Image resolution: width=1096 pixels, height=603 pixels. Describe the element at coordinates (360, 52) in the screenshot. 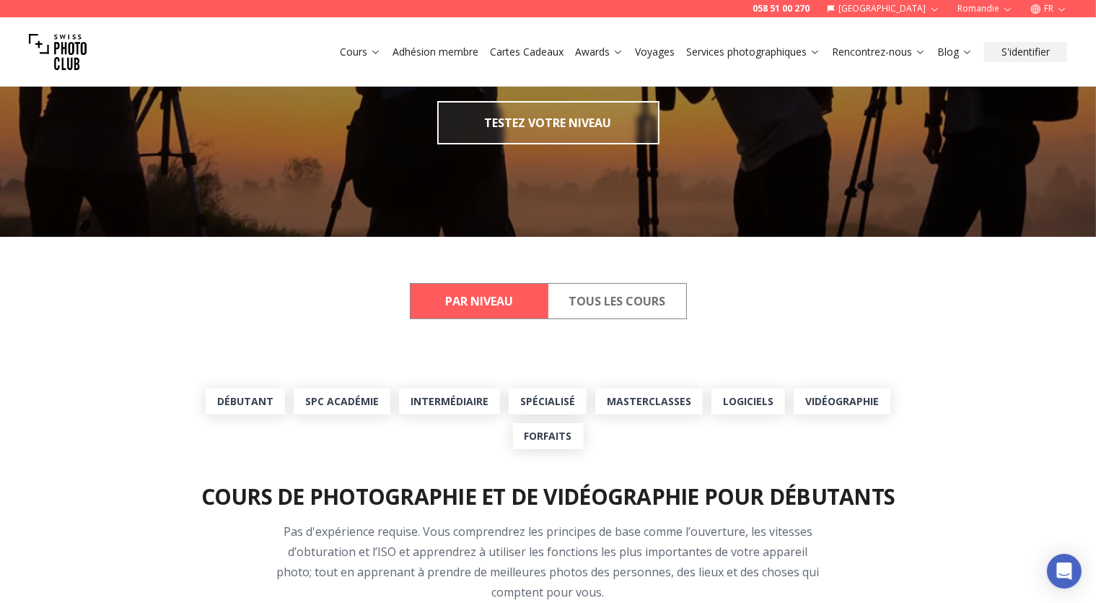

I see `a: Cours` at that location.